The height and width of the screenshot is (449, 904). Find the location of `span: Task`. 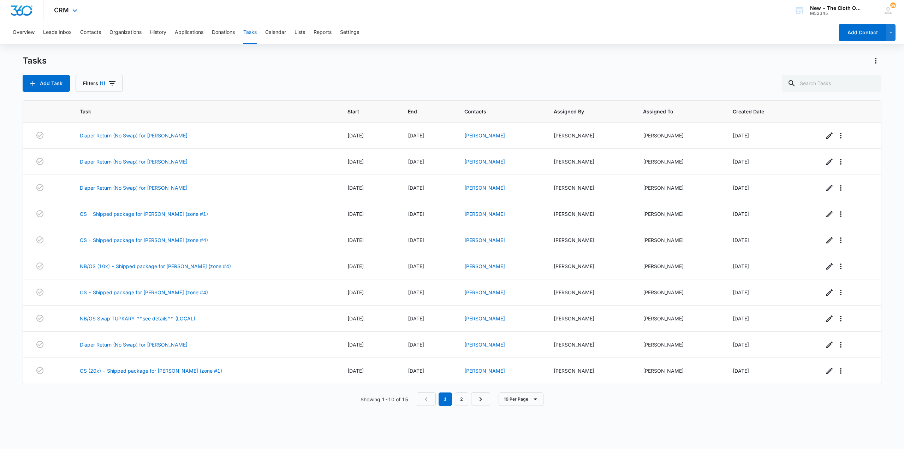

span: Task is located at coordinates (200, 111).